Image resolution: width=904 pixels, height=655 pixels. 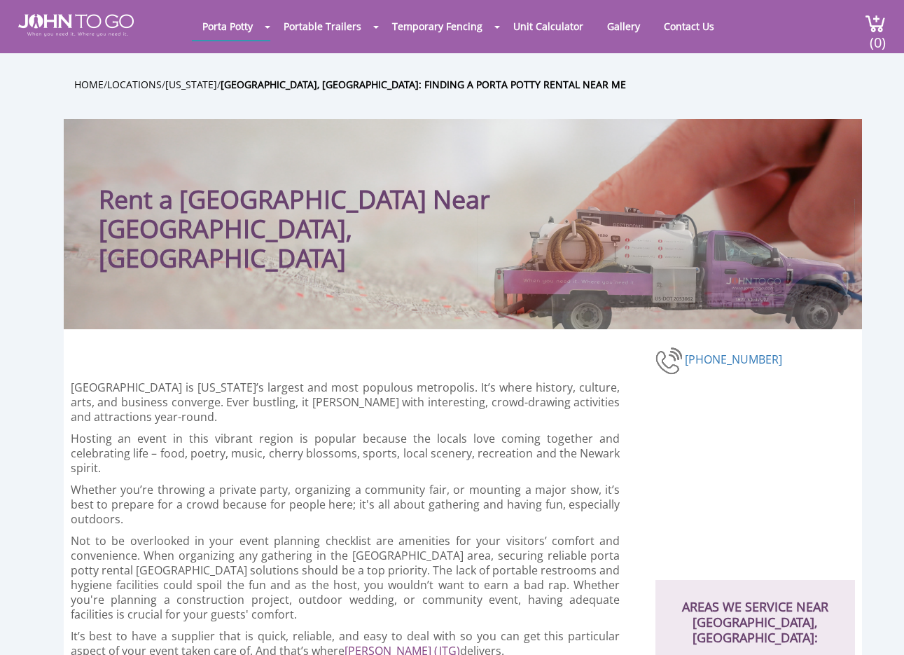 What do you see at coordinates (876, 23) in the screenshot?
I see `img: cart a` at bounding box center [876, 23].